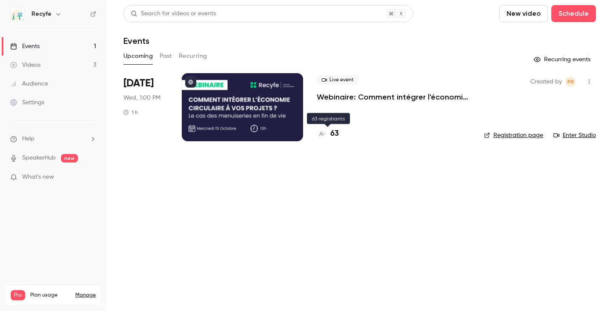  Describe the element at coordinates (562, 60) in the screenshot. I see `button: Recurring events` at that location.